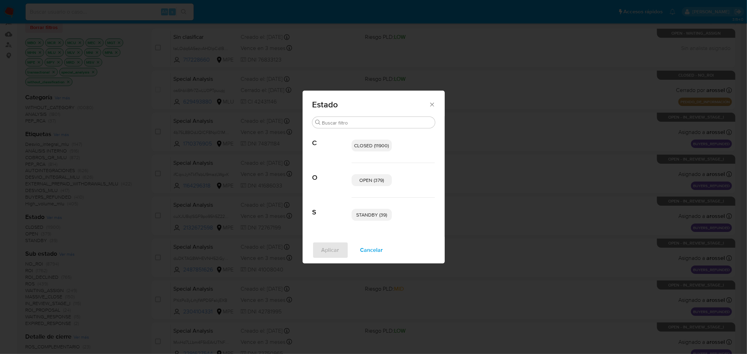 The image size is (747, 354). I want to click on div: CLOSED (11900), so click(372, 146).